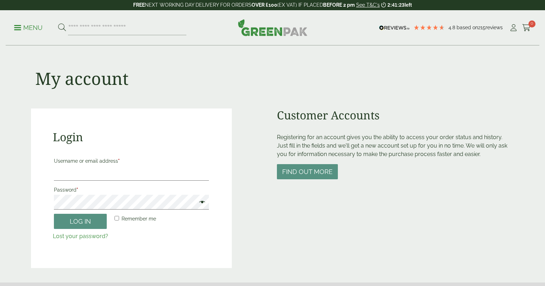 The image size is (545, 286). I want to click on label: Password, so click(131, 190).